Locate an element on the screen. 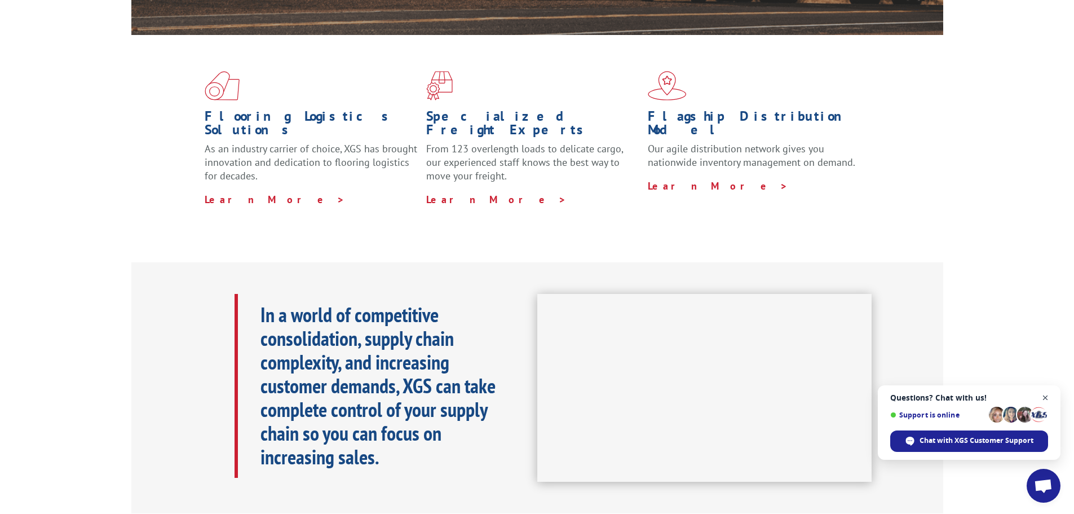 This screenshot has height=514, width=1074. span: As an industry carrier of choice, XGS has brought innovation and dedication to flooring logistics... is located at coordinates (311, 162).